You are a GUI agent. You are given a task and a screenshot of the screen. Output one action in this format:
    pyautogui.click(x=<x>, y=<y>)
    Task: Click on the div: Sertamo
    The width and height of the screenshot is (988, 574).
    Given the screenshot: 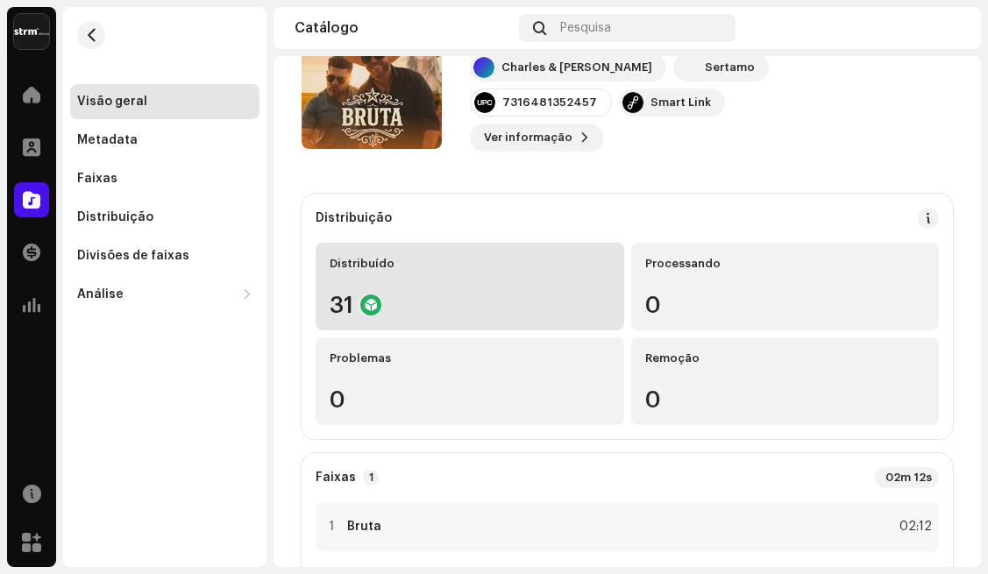 What is the action you would take?
    pyautogui.click(x=729, y=67)
    